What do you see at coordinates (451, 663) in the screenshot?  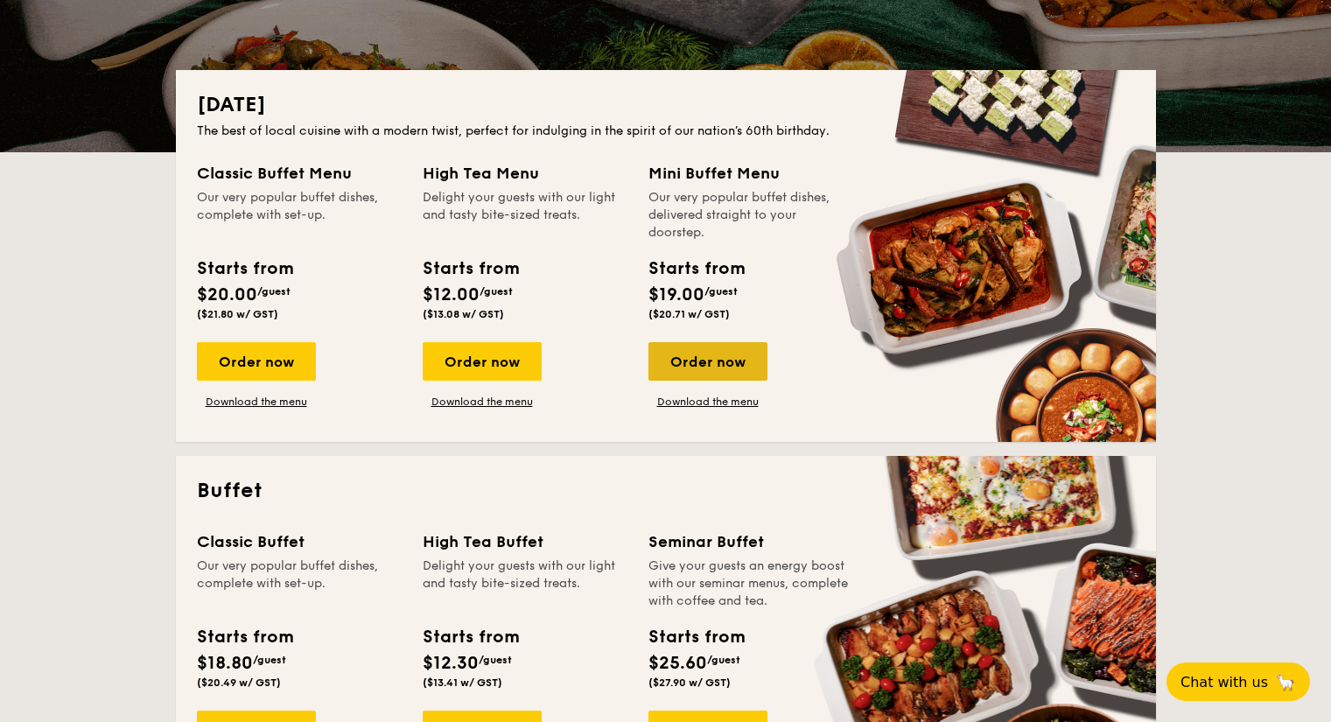 I see `span: $12.30` at bounding box center [451, 663].